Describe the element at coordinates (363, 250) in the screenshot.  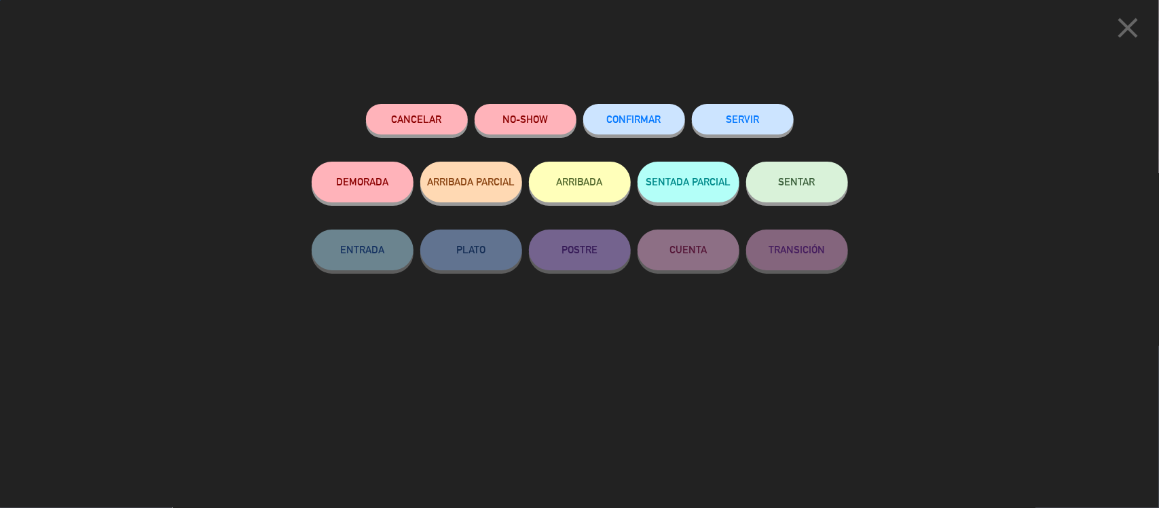
I see `button: ENTRADA` at that location.